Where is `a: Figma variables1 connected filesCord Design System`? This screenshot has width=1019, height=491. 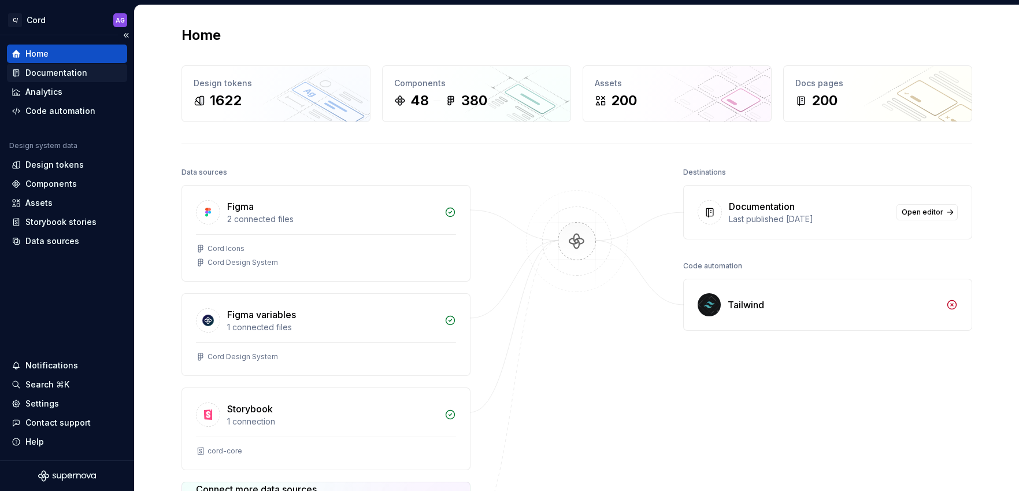 a: Figma variables1 connected filesCord Design System is located at coordinates (326, 334).